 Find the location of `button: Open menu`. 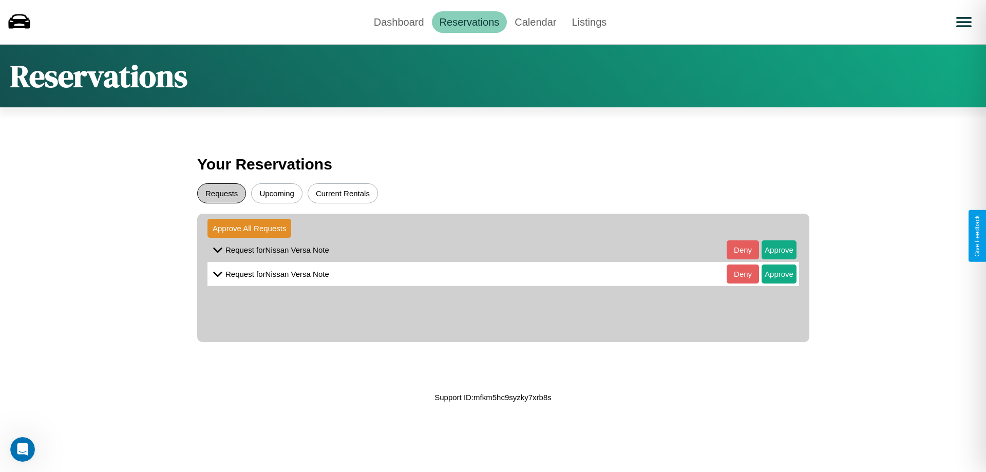

button: Open menu is located at coordinates (964, 22).